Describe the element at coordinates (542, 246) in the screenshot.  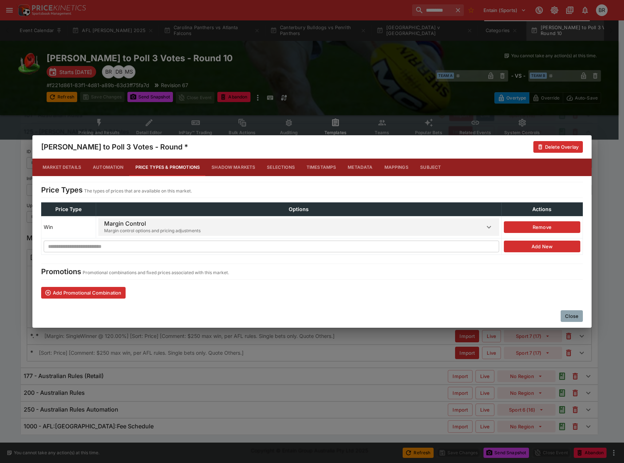
I see `button: Add New` at that location.